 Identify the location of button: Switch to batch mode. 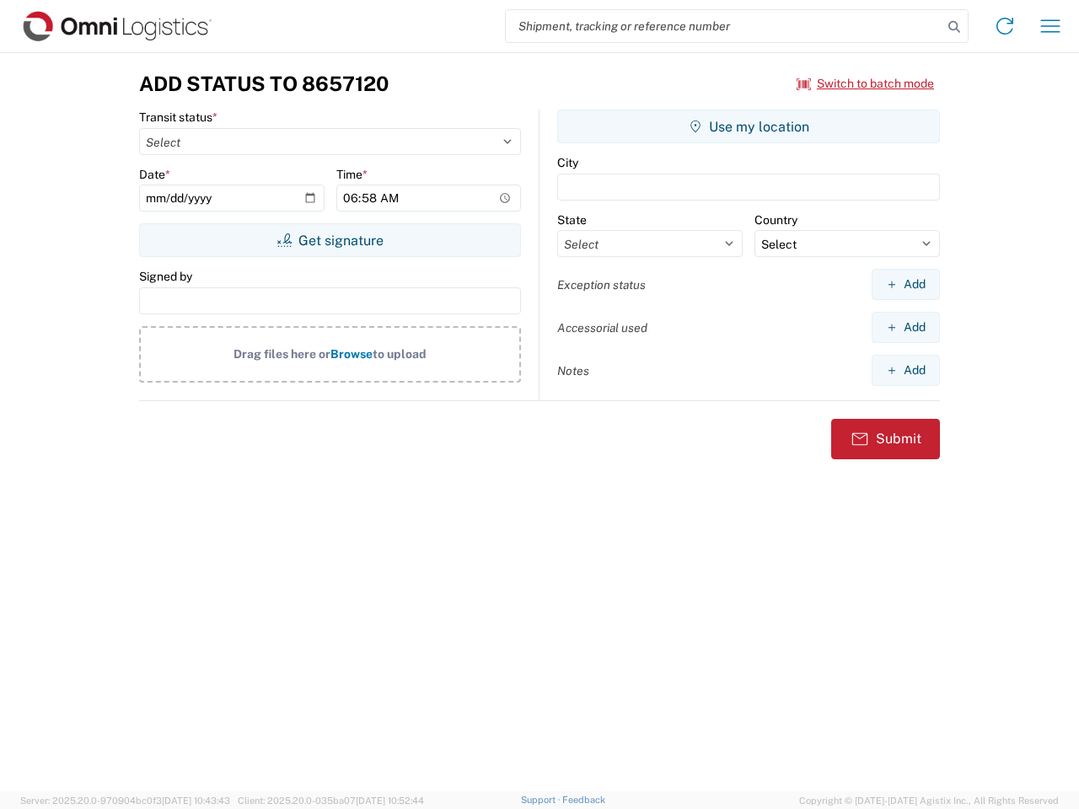
(865, 83).